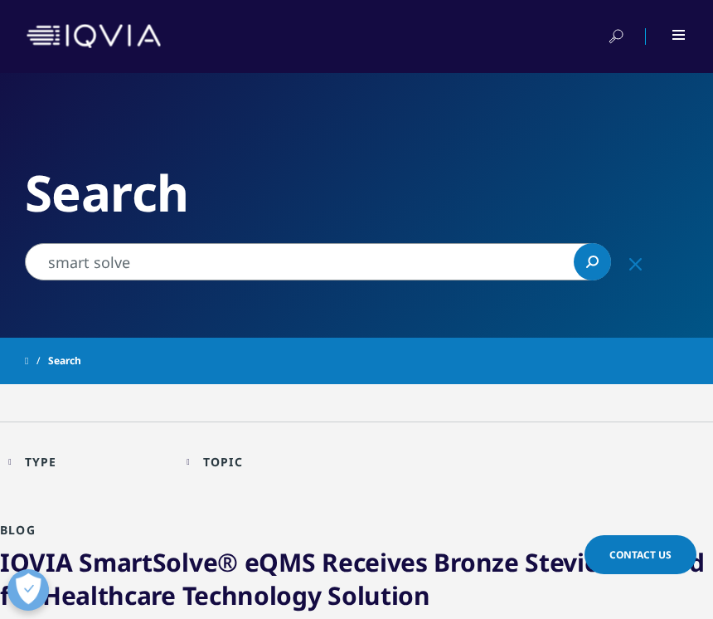  Describe the element at coordinates (28, 590) in the screenshot. I see `button: Open Preferences` at that location.